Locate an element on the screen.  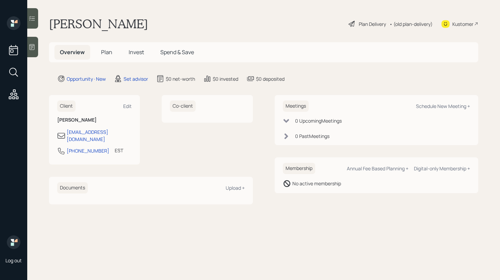
div: $0 invested is located at coordinates (225, 79).